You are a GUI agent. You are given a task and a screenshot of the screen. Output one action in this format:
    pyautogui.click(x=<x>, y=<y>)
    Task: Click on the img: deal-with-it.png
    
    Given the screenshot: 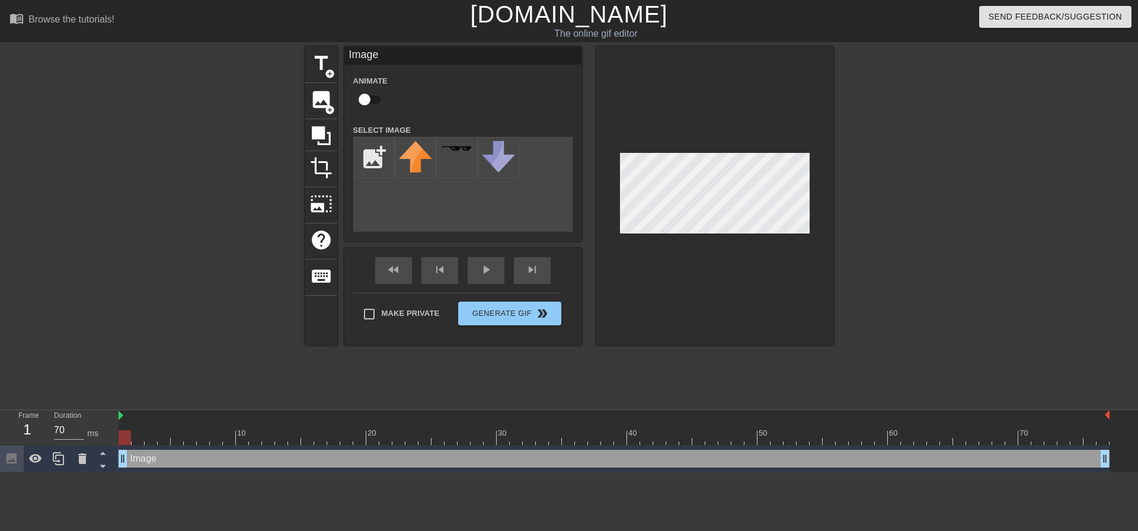 What is the action you would take?
    pyautogui.click(x=457, y=148)
    